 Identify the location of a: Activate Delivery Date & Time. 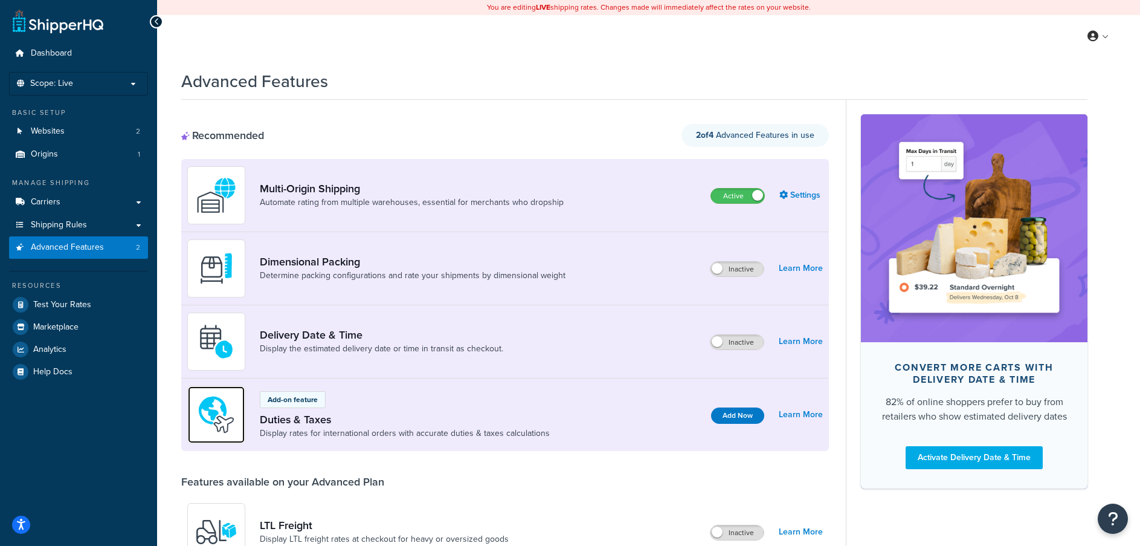
(974, 458).